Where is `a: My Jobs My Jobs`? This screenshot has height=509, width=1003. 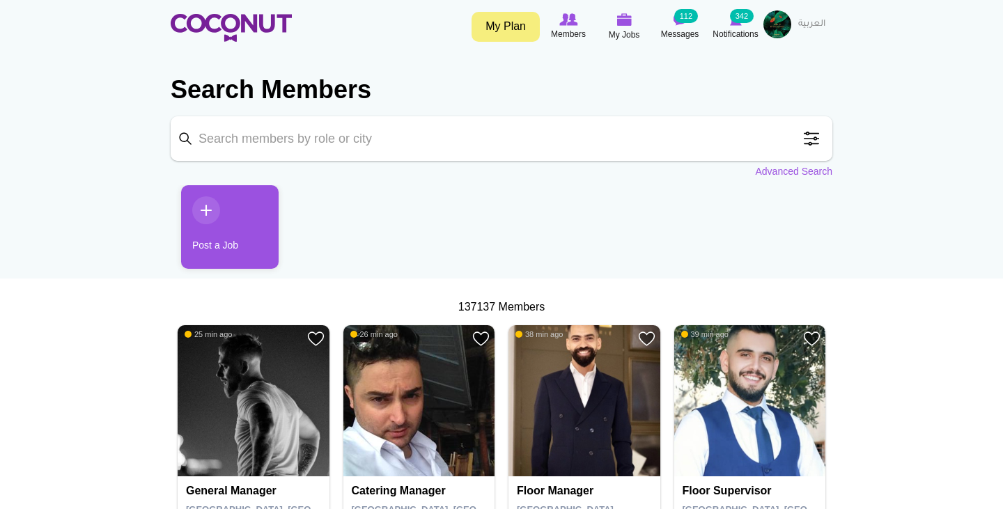
a: My Jobs My Jobs is located at coordinates (624, 26).